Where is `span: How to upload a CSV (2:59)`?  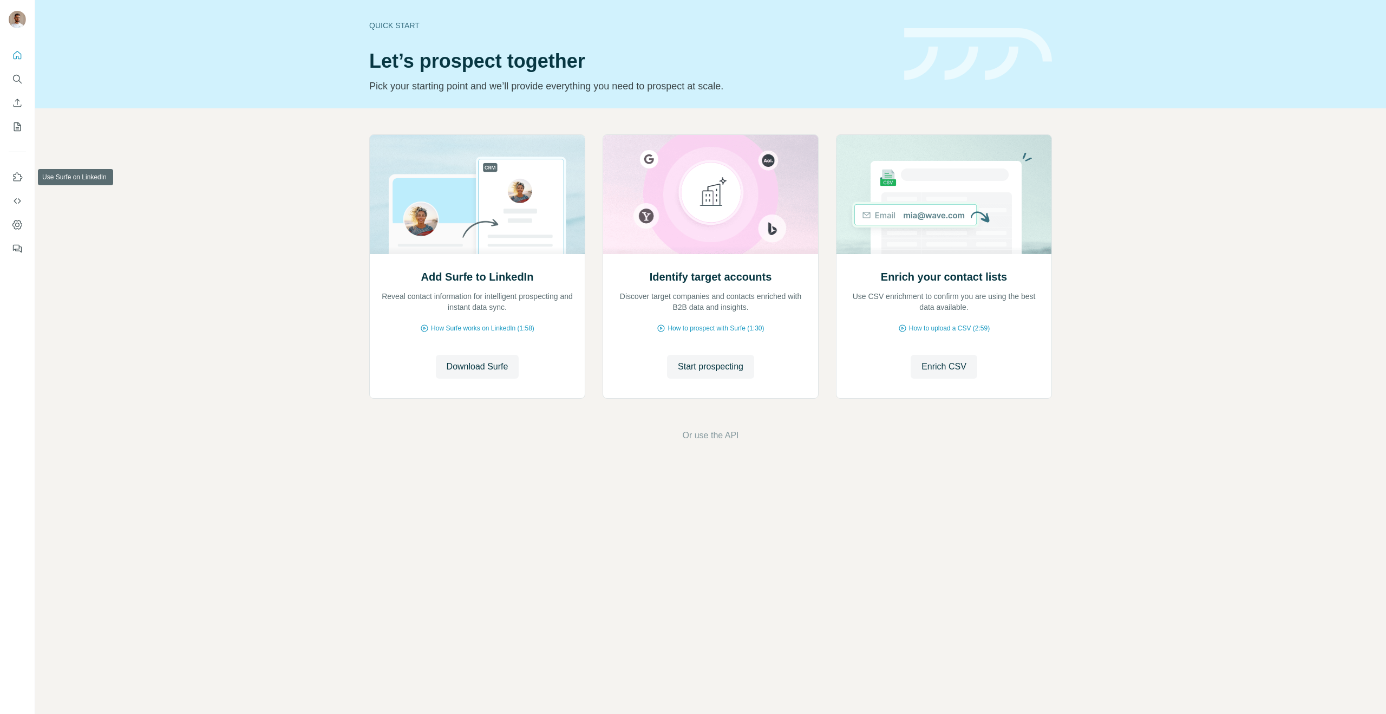
span: How to upload a CSV (2:59) is located at coordinates (949, 328).